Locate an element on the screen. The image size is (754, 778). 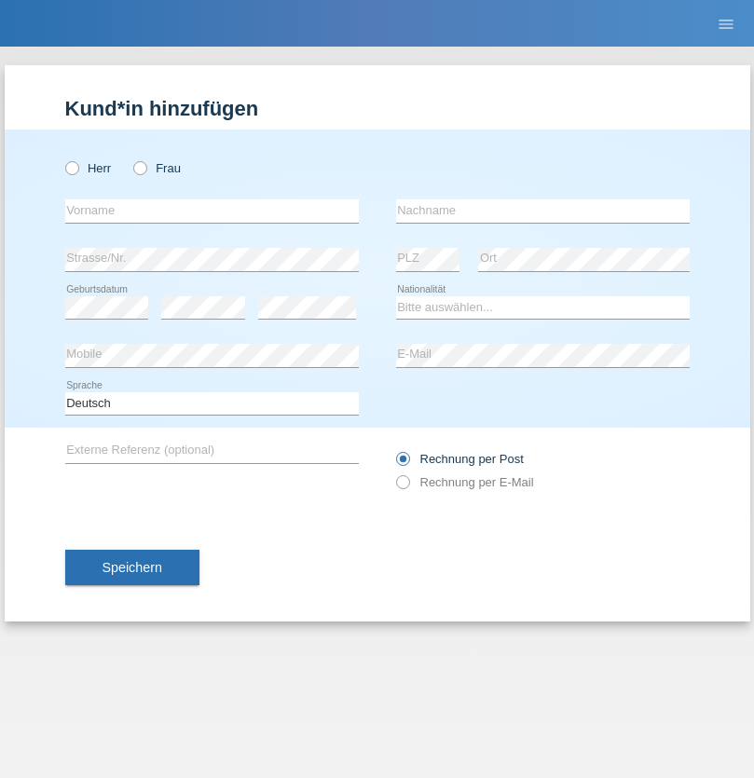
a: menu is located at coordinates (726, 23).